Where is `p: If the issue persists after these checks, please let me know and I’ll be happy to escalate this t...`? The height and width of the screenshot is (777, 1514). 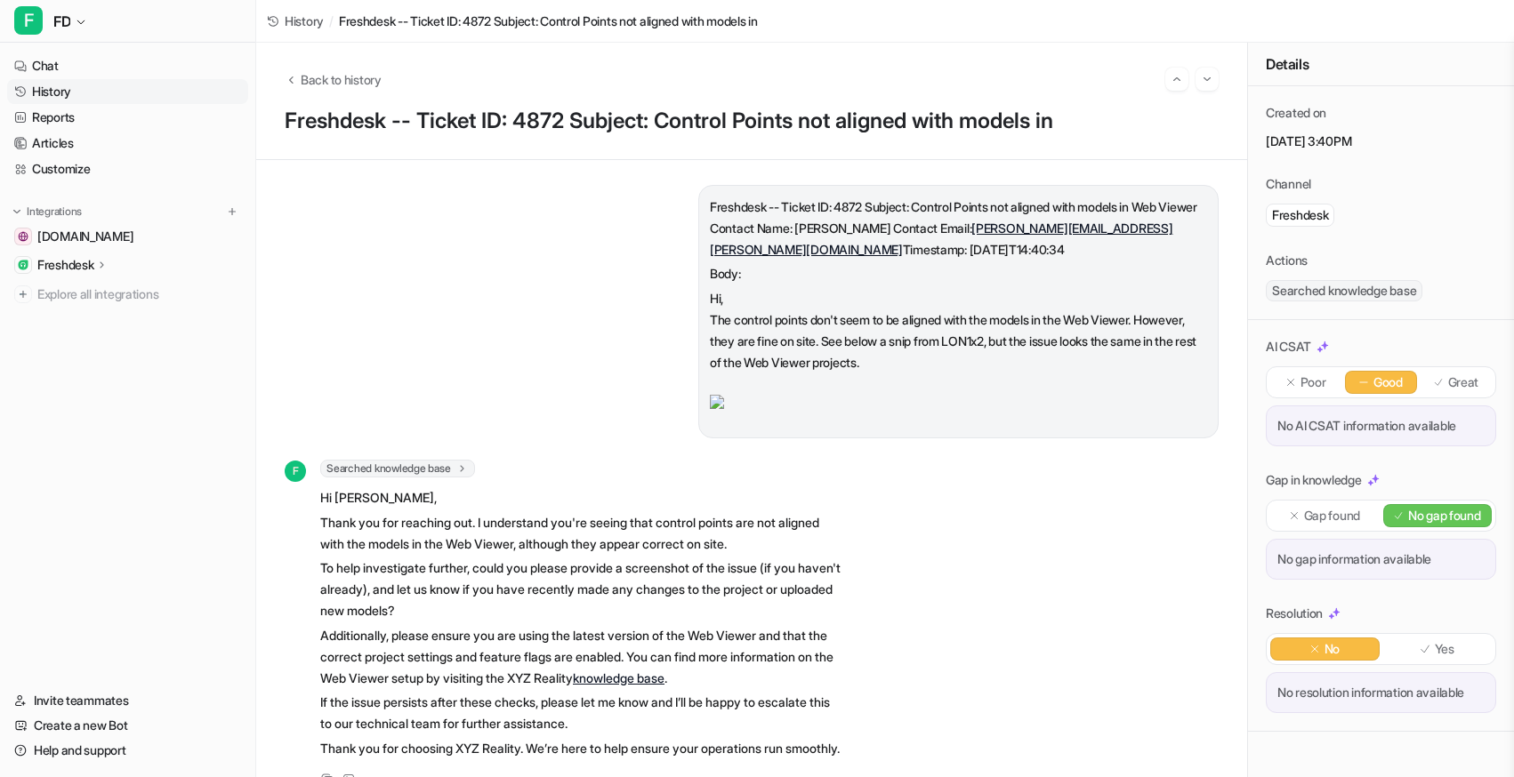 p: If the issue persists after these checks, please let me know and I’ll be happy to escalate this t... is located at coordinates (580, 713).